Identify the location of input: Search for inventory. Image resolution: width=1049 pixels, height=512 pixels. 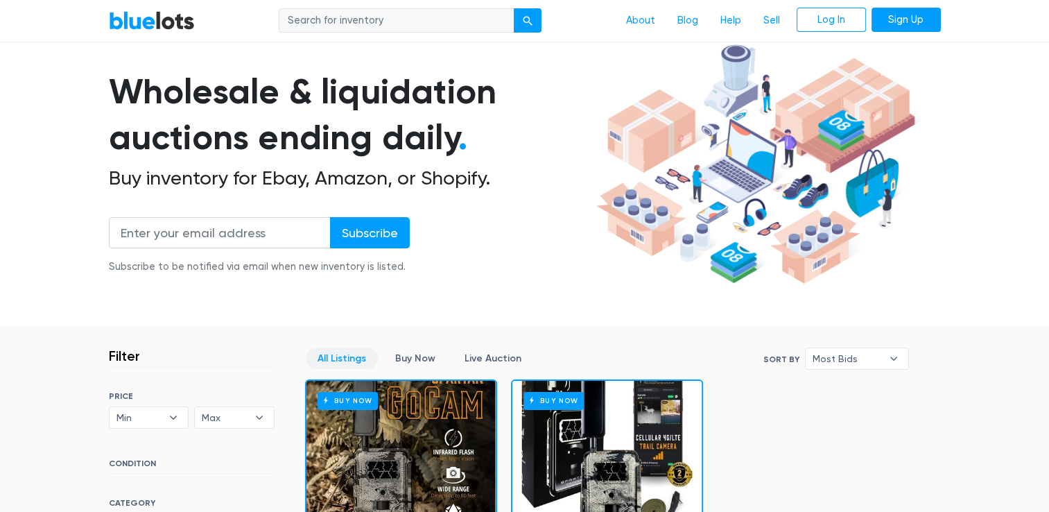
(397, 21).